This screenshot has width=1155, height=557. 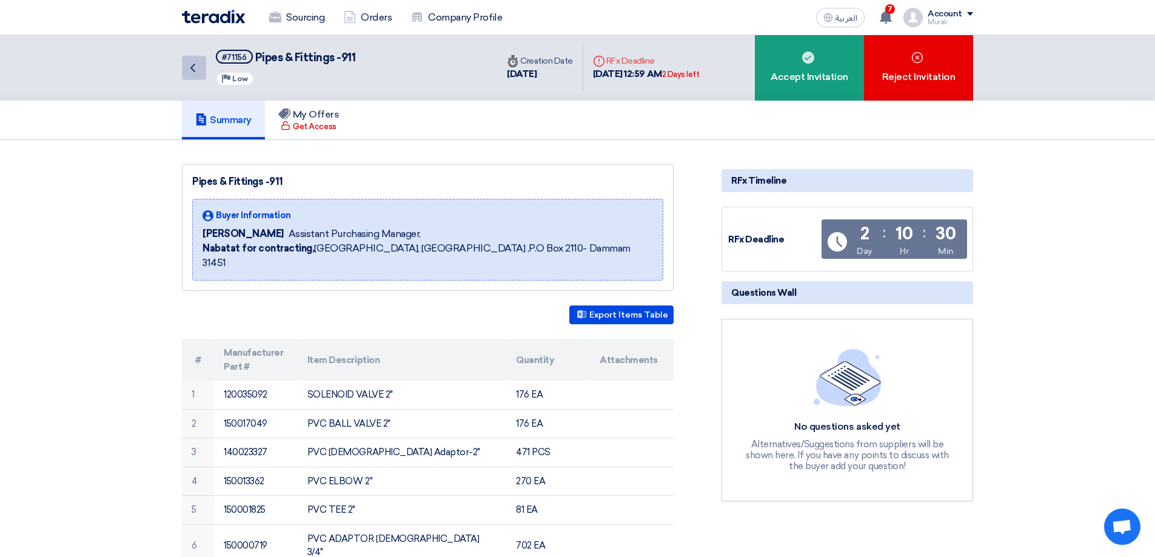 What do you see at coordinates (848, 427) in the screenshot?
I see `div: No questions asked yet` at bounding box center [848, 427].